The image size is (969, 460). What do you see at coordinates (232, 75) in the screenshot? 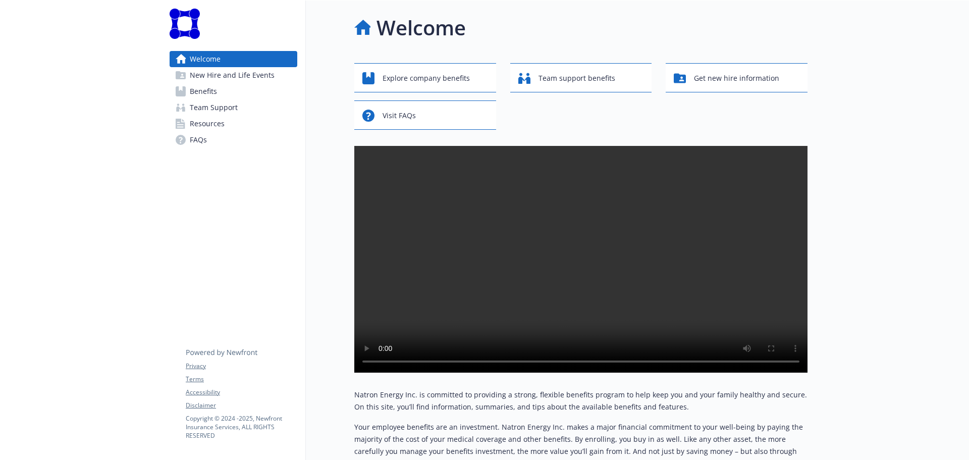
I see `span: New Hire and Life Events` at bounding box center [232, 75].